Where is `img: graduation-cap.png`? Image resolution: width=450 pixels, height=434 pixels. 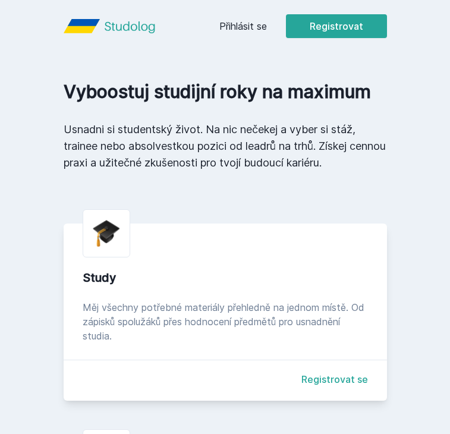 img: graduation-cap.png is located at coordinates (107, 233).